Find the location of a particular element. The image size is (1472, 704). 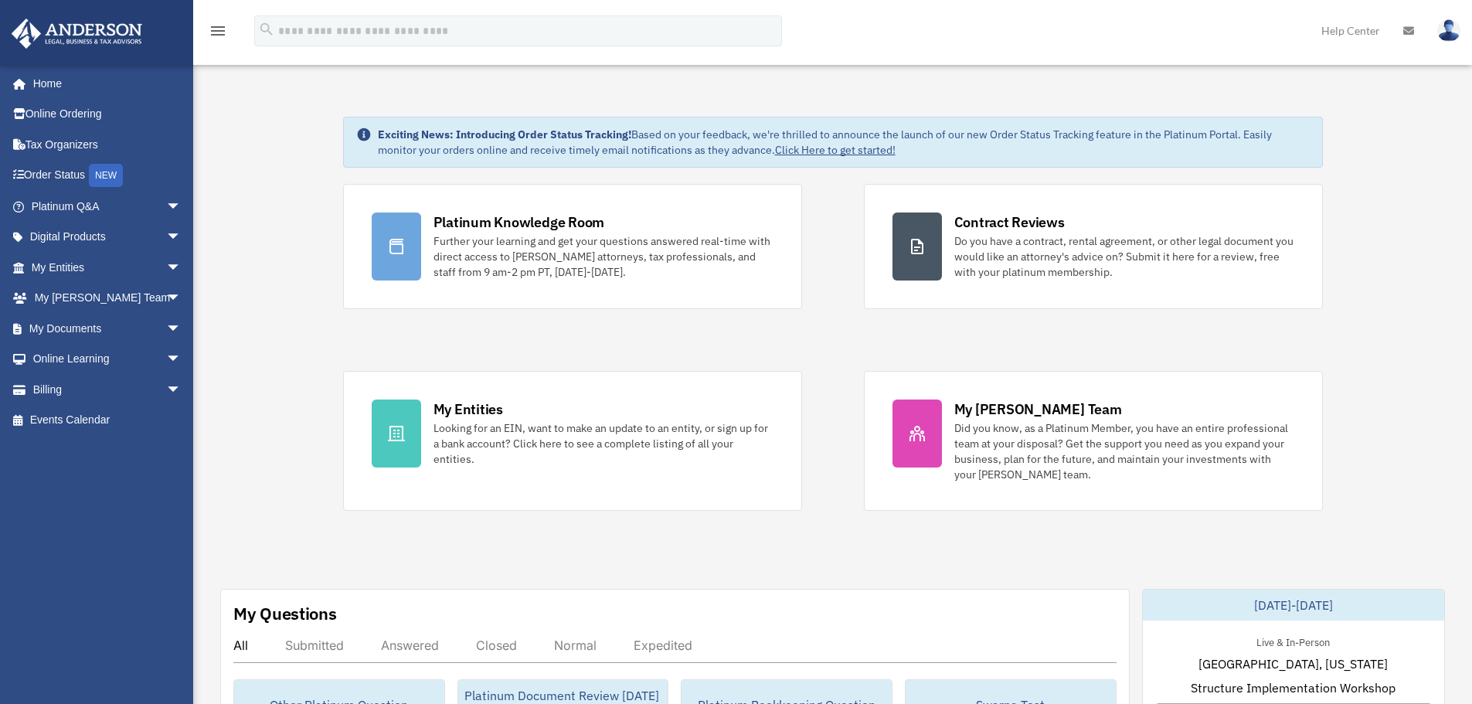

a: Home is located at coordinates (104, 83).